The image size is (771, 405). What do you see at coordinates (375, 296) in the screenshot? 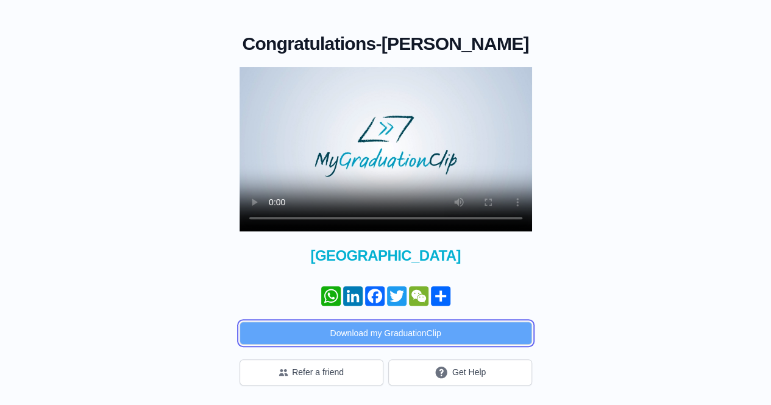
I see `a: Facebook` at bounding box center [375, 296].